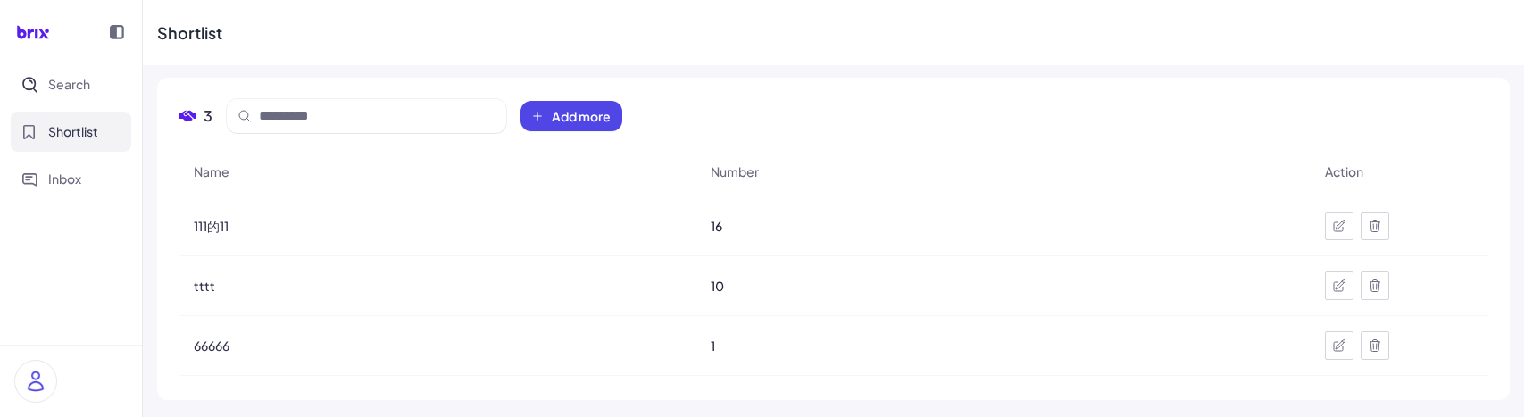  Describe the element at coordinates (212, 345) in the screenshot. I see `span: 66666` at that location.